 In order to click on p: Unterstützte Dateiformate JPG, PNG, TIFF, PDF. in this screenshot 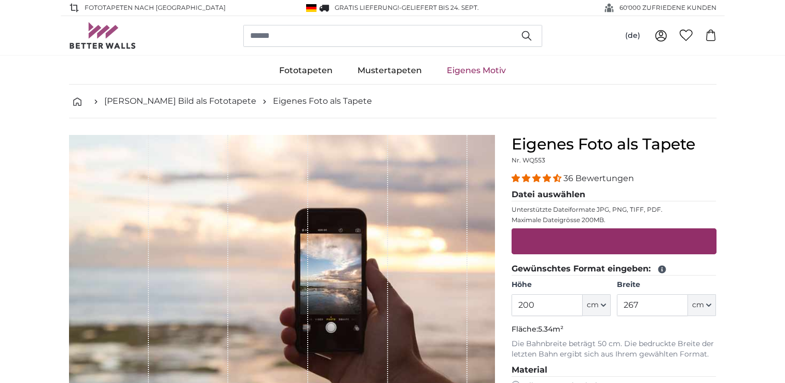, I will do `click(614, 210)`.